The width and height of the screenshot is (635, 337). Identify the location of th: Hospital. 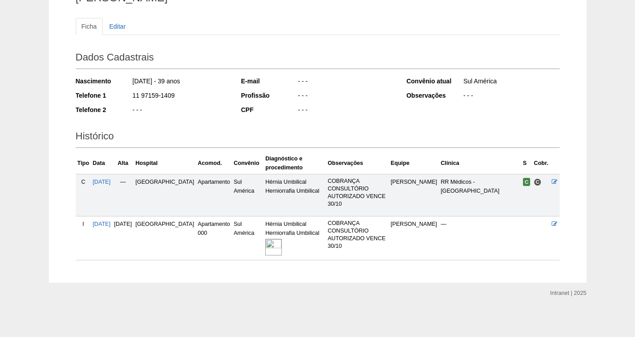
(164, 163).